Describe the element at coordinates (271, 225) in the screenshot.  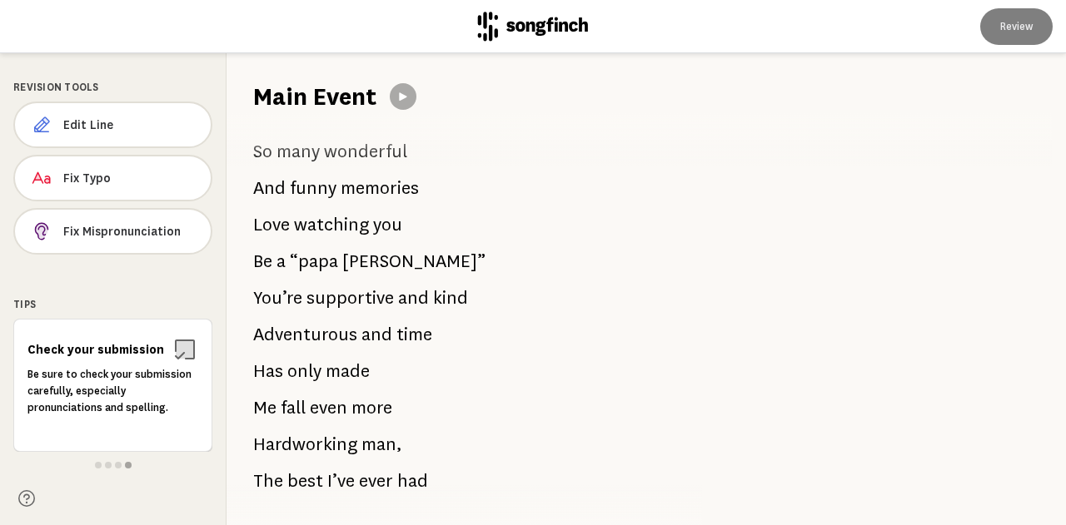
I see `span: Love` at that location.